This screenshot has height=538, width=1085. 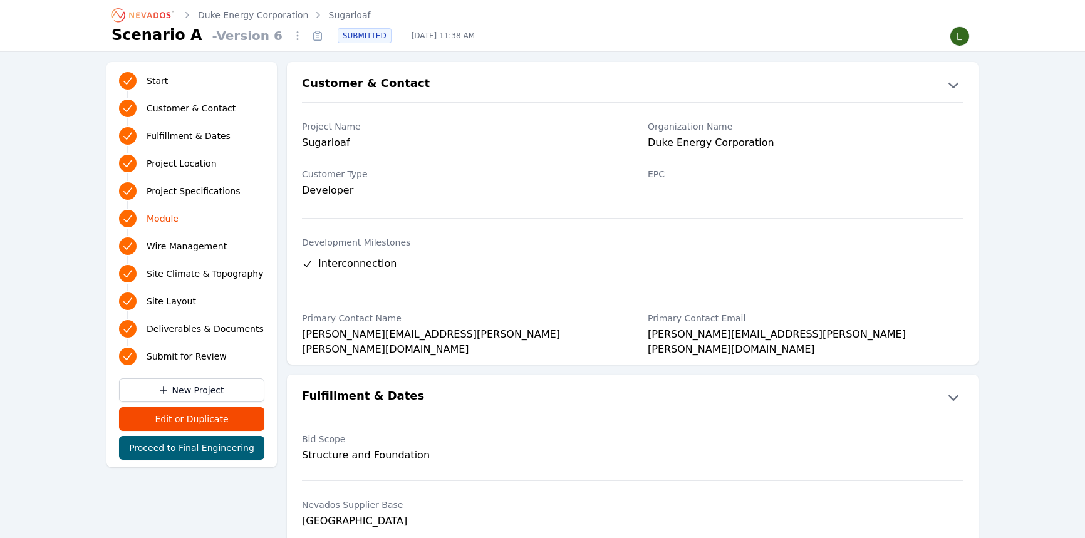 What do you see at coordinates (460, 439) in the screenshot?
I see `label: Bid Scope` at bounding box center [460, 439].